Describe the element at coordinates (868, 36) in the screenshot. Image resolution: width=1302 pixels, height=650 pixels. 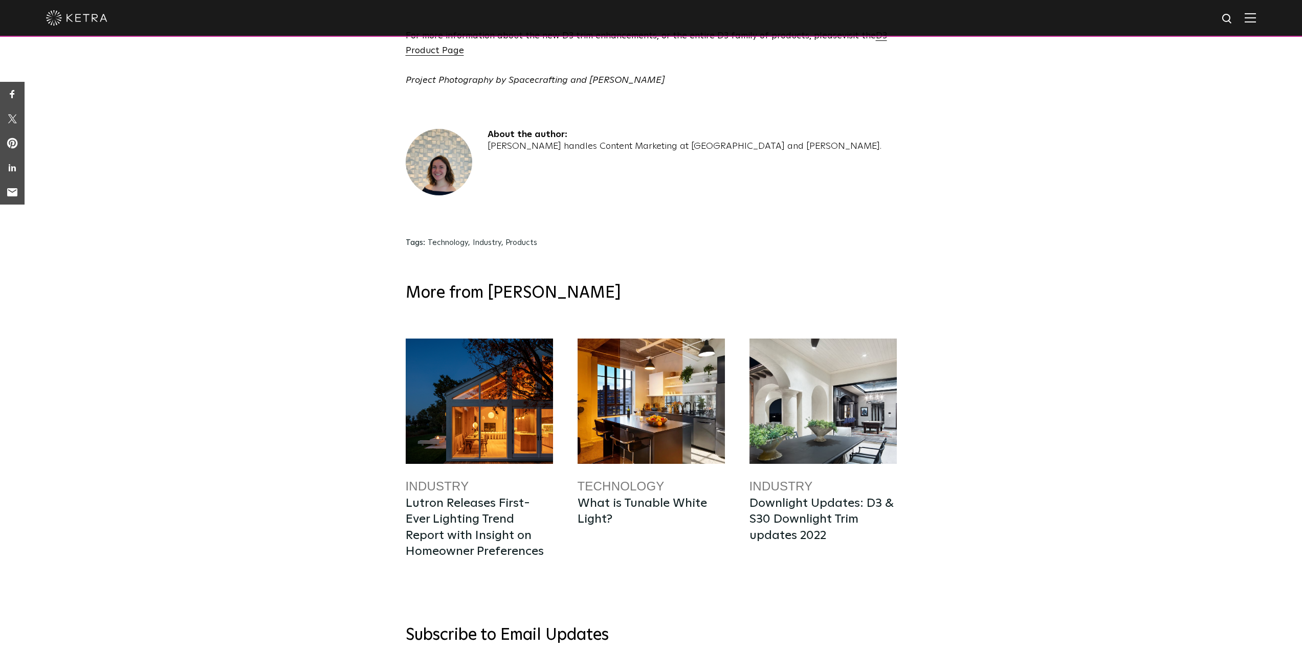
I see `span: the` at that location.